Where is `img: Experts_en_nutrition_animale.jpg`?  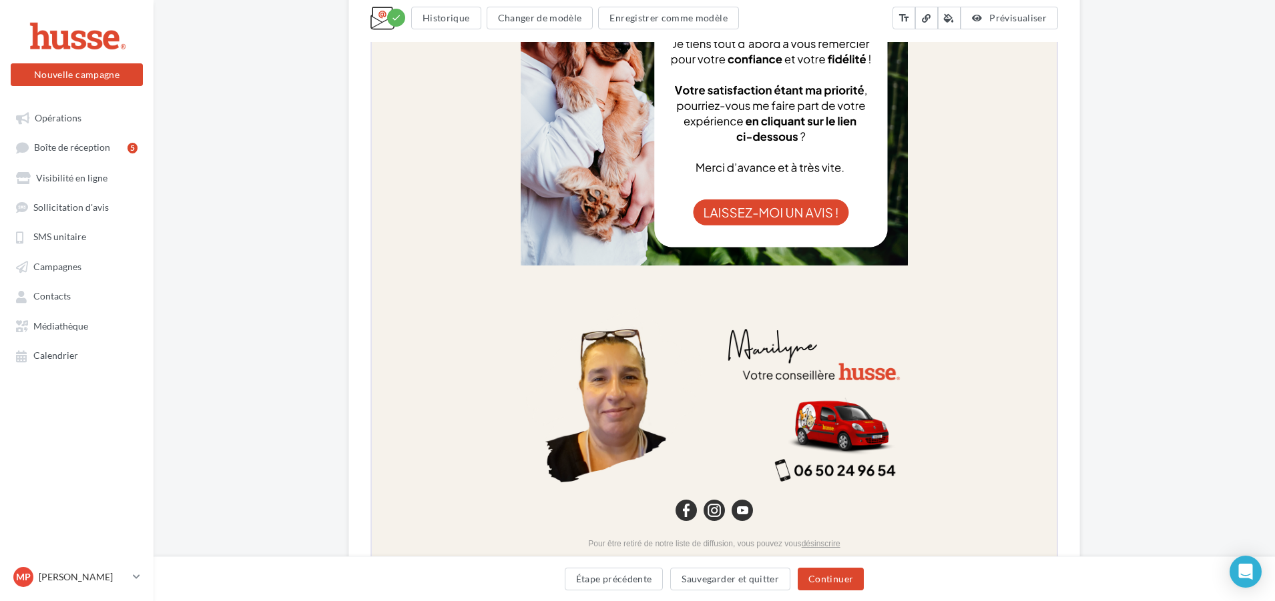 img: Experts_en_nutrition_animale.jpg is located at coordinates (342, 82).